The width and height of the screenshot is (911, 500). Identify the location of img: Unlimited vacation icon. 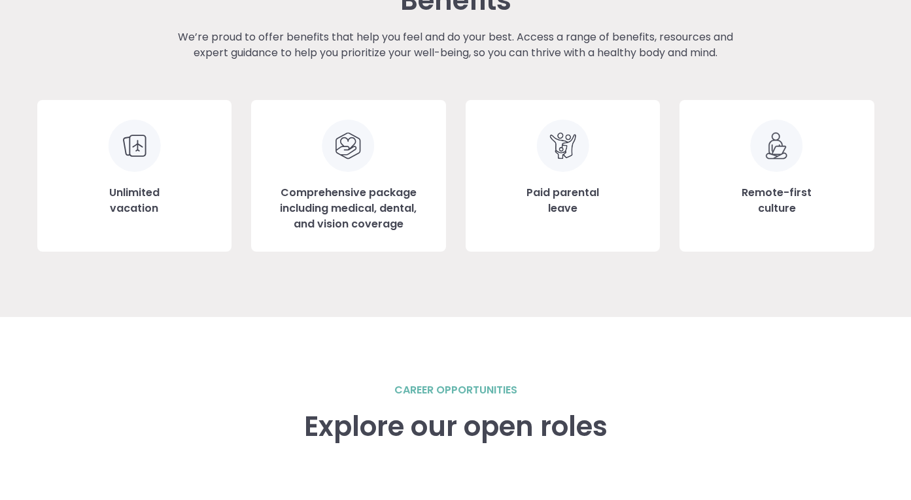
(134, 146).